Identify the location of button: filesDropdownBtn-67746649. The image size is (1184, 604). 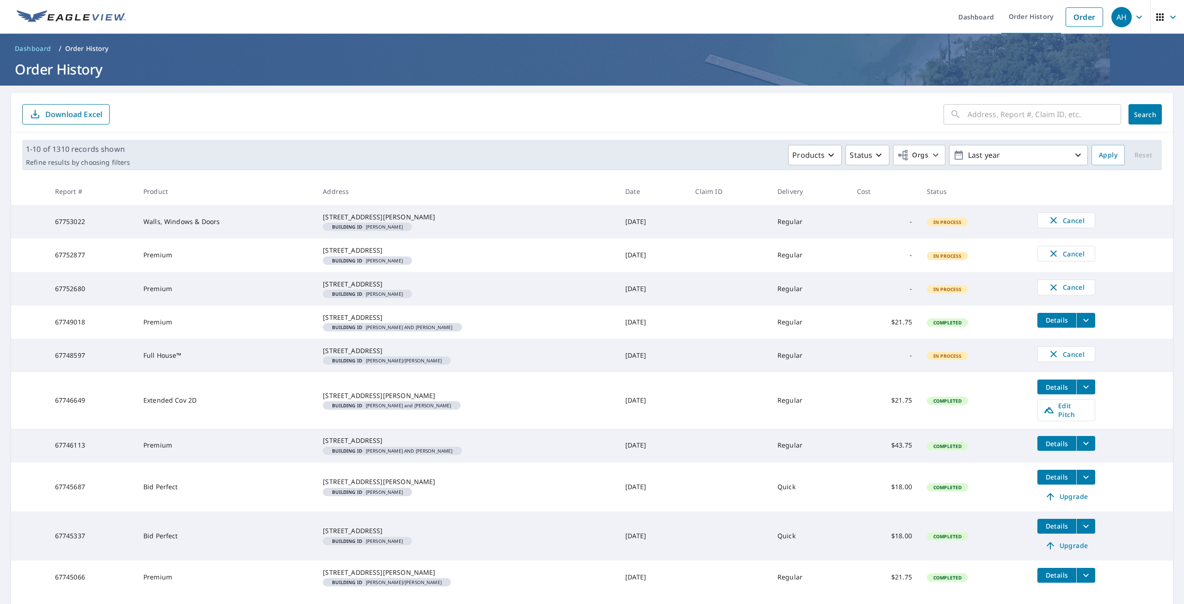
(1086, 387).